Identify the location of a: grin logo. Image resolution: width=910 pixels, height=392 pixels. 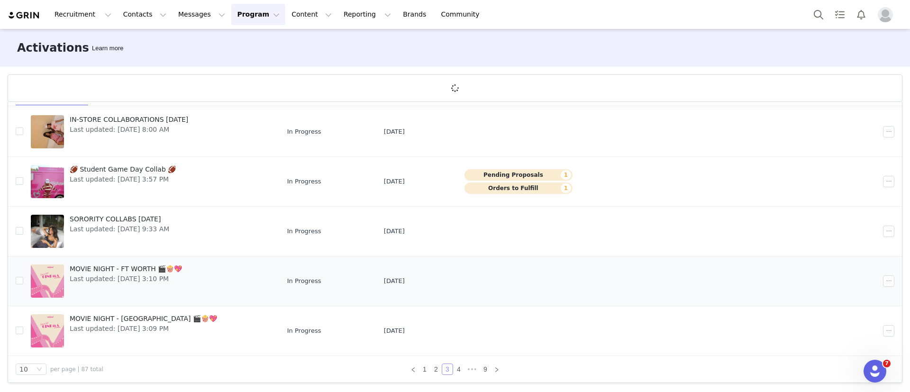
(24, 15).